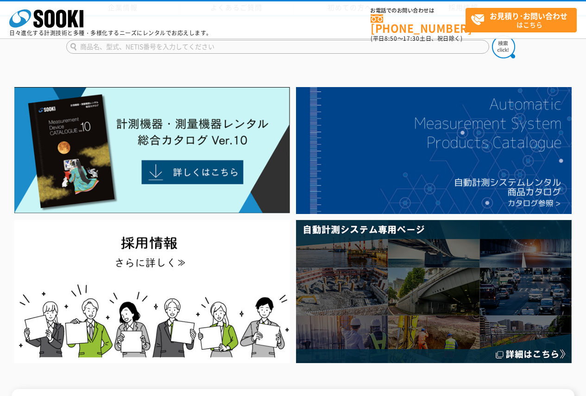 This screenshot has width=586, height=396. Describe the element at coordinates (111, 33) in the screenshot. I see `p: 日々進化する計測技術と多種・多様化するニーズにレンタルでお応えします。` at that location.